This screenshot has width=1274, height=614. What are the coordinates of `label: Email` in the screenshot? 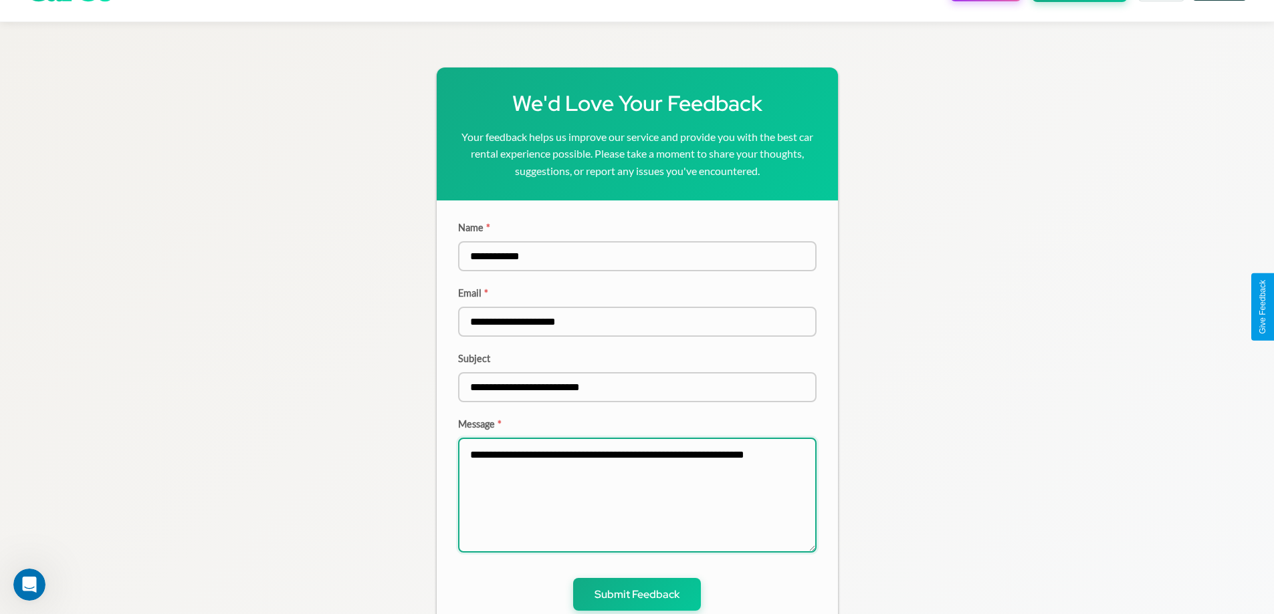 It's located at (637, 293).